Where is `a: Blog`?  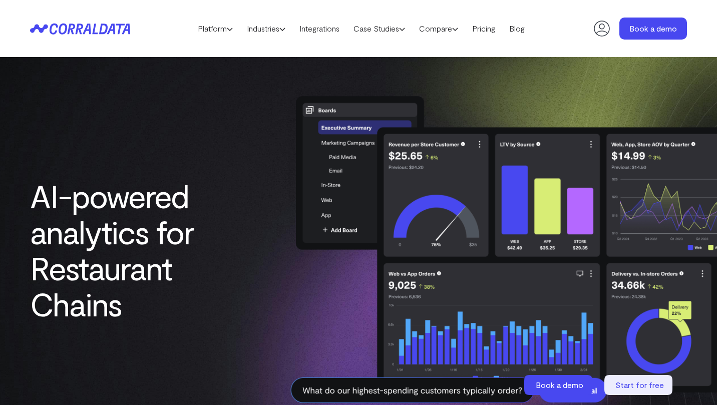
a: Blog is located at coordinates (517, 29).